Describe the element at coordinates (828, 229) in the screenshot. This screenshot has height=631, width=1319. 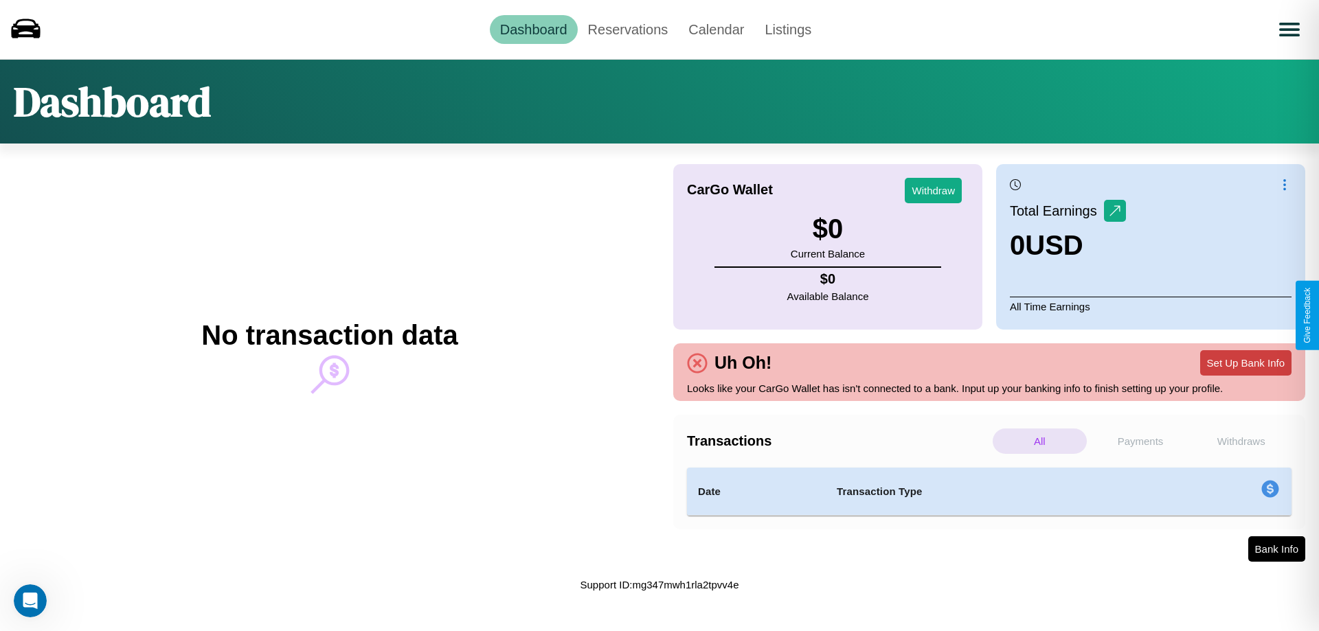
I see `h3: $ 0` at that location.